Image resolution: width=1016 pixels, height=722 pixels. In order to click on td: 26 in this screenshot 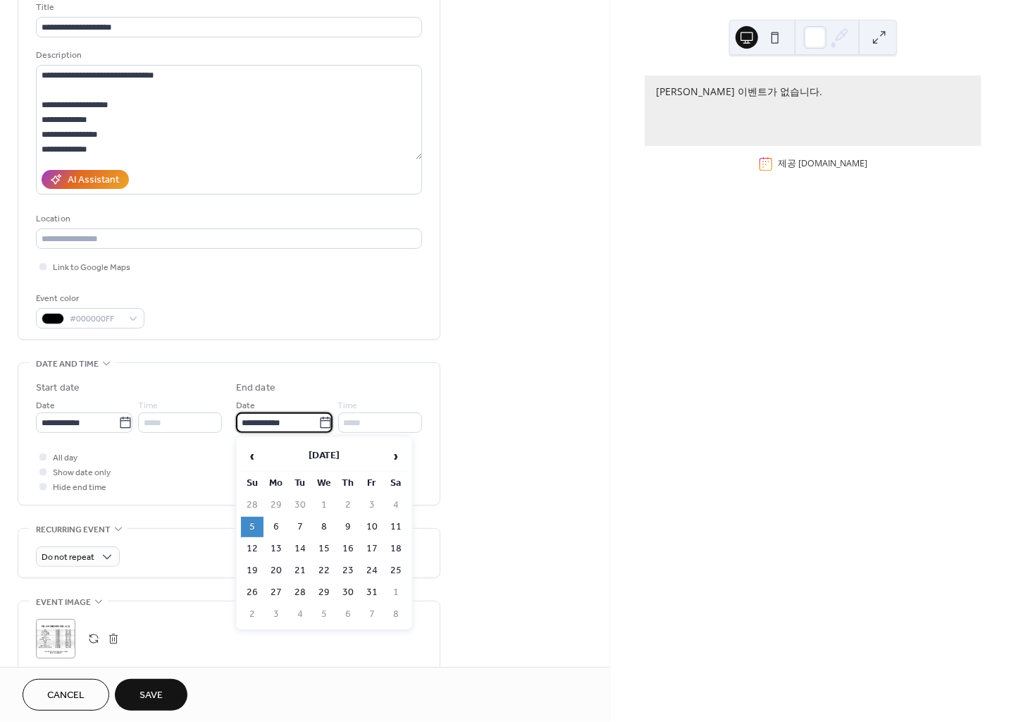, I will do `click(252, 592)`.